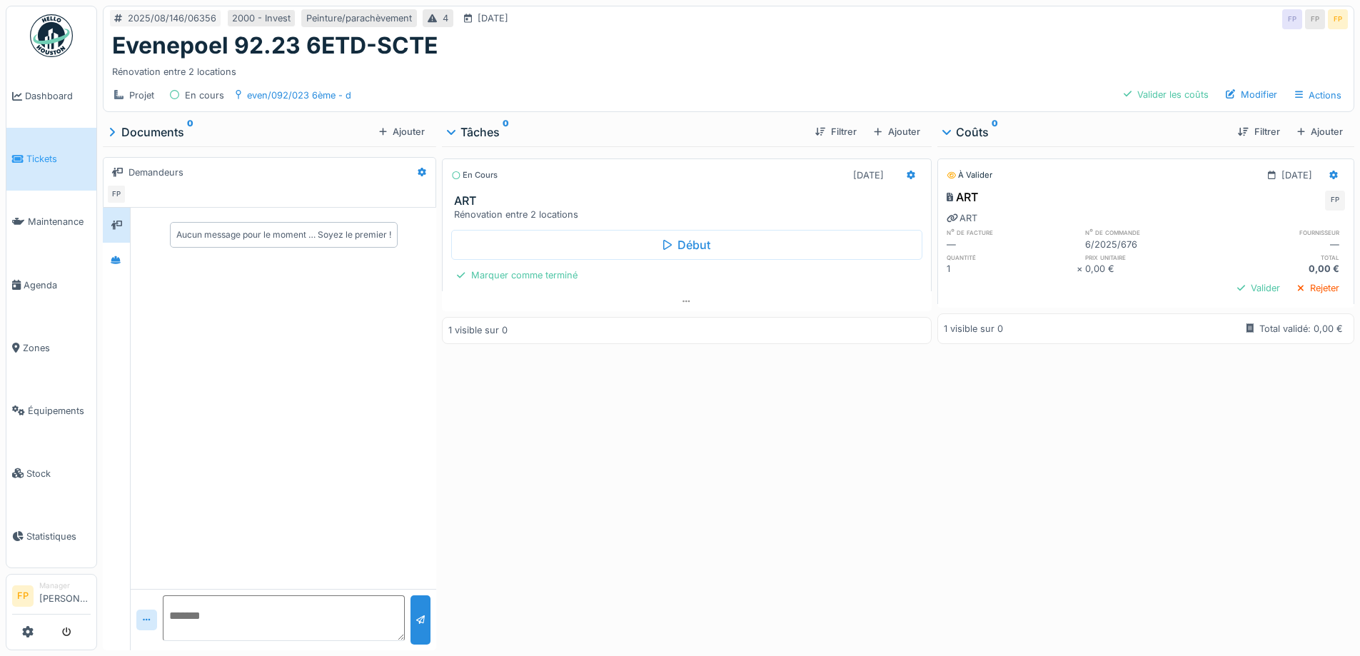 The height and width of the screenshot is (656, 1360). What do you see at coordinates (1259, 288) in the screenshot?
I see `div: Valider` at bounding box center [1259, 288].